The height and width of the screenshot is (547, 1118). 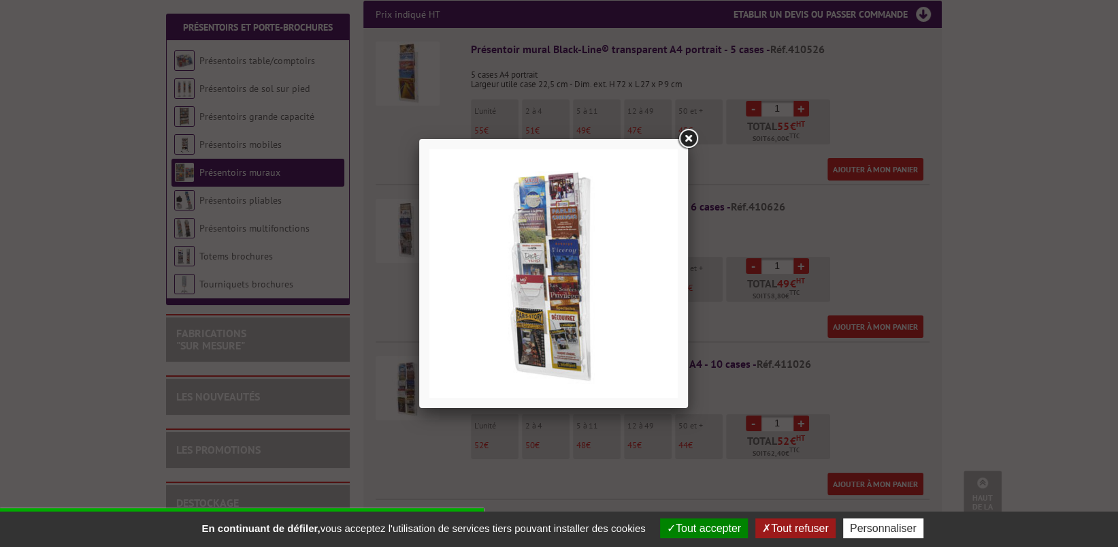 I want to click on a: Close, so click(x=688, y=139).